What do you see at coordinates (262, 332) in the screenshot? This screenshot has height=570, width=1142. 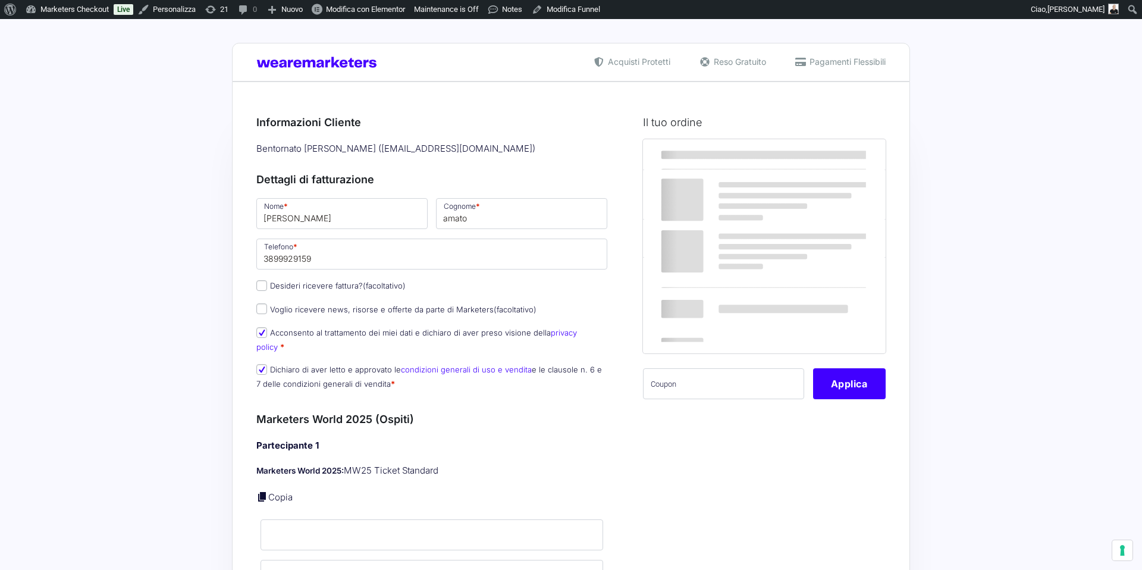 I see `input: Acconsento al trattamento dei miei dati e dichiaro di aver preso visione dellaprivacy policy` at bounding box center [262, 332].